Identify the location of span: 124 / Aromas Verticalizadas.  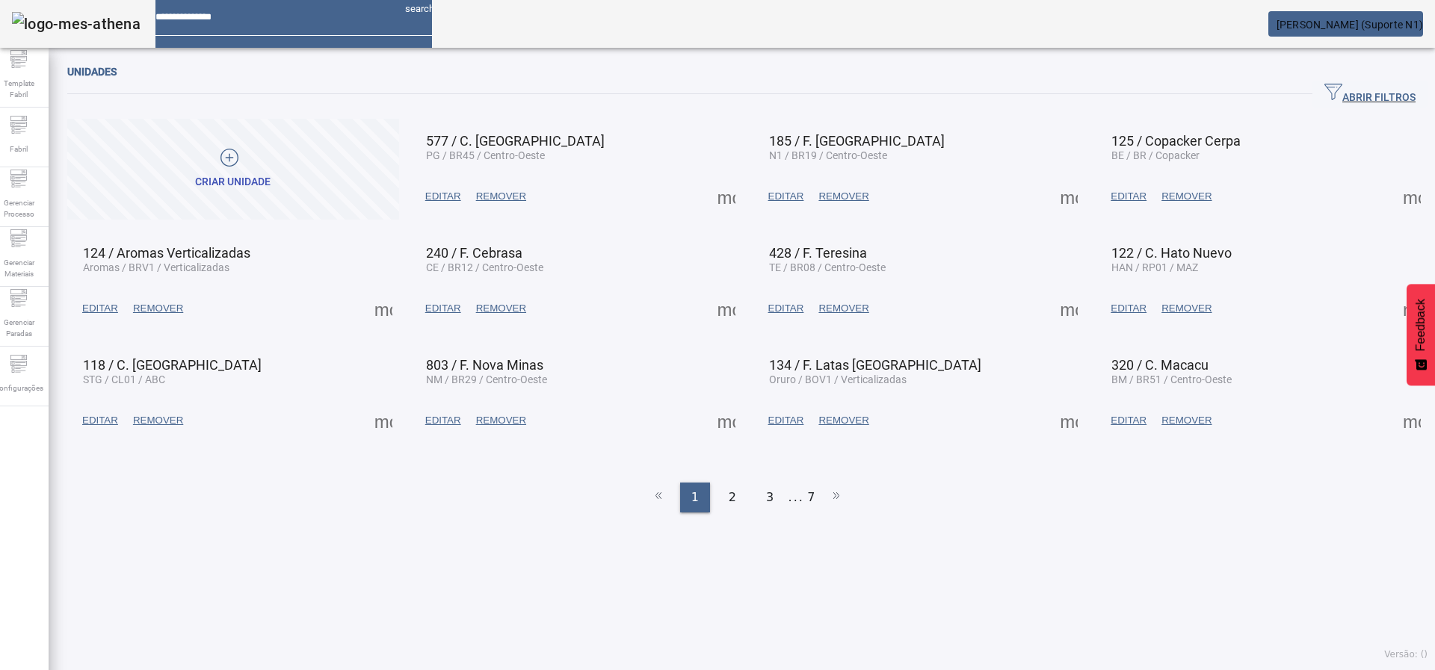
(167, 253).